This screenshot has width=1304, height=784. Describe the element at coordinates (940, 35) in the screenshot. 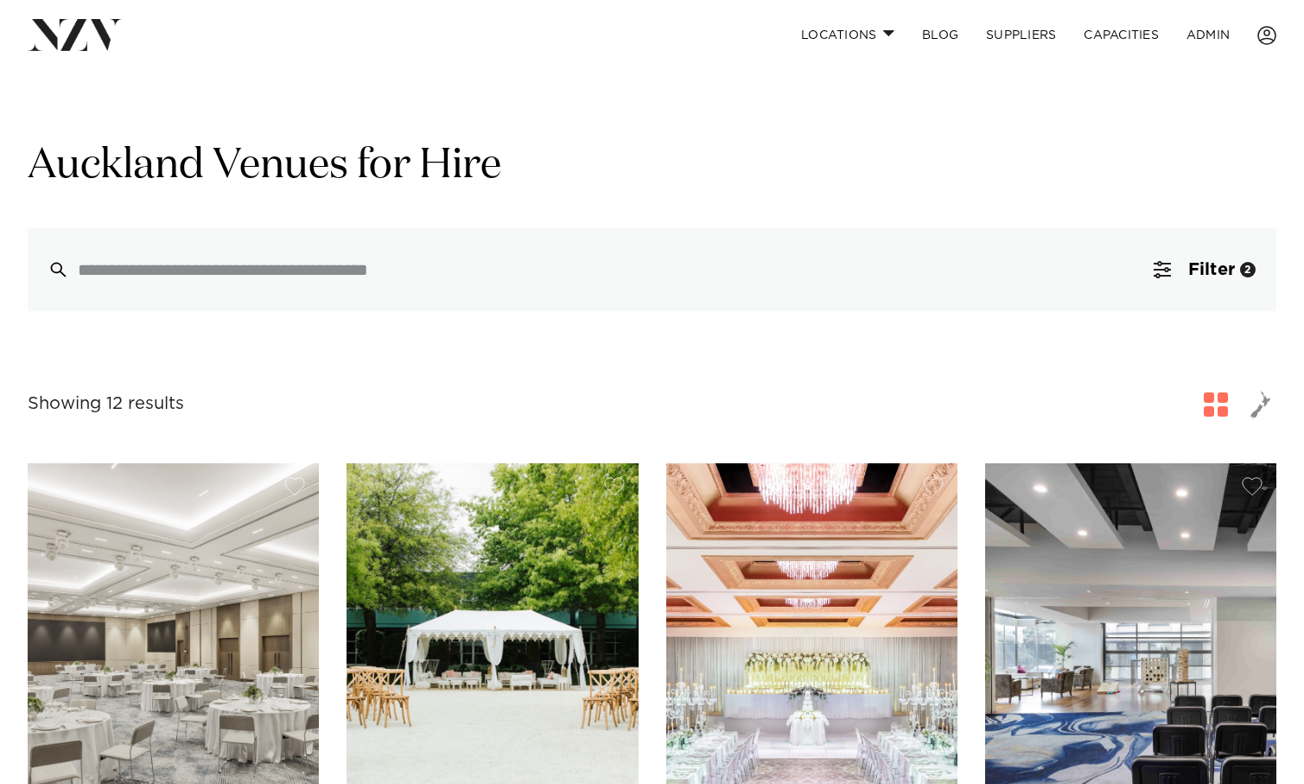

I see `a: BLOG` at that location.